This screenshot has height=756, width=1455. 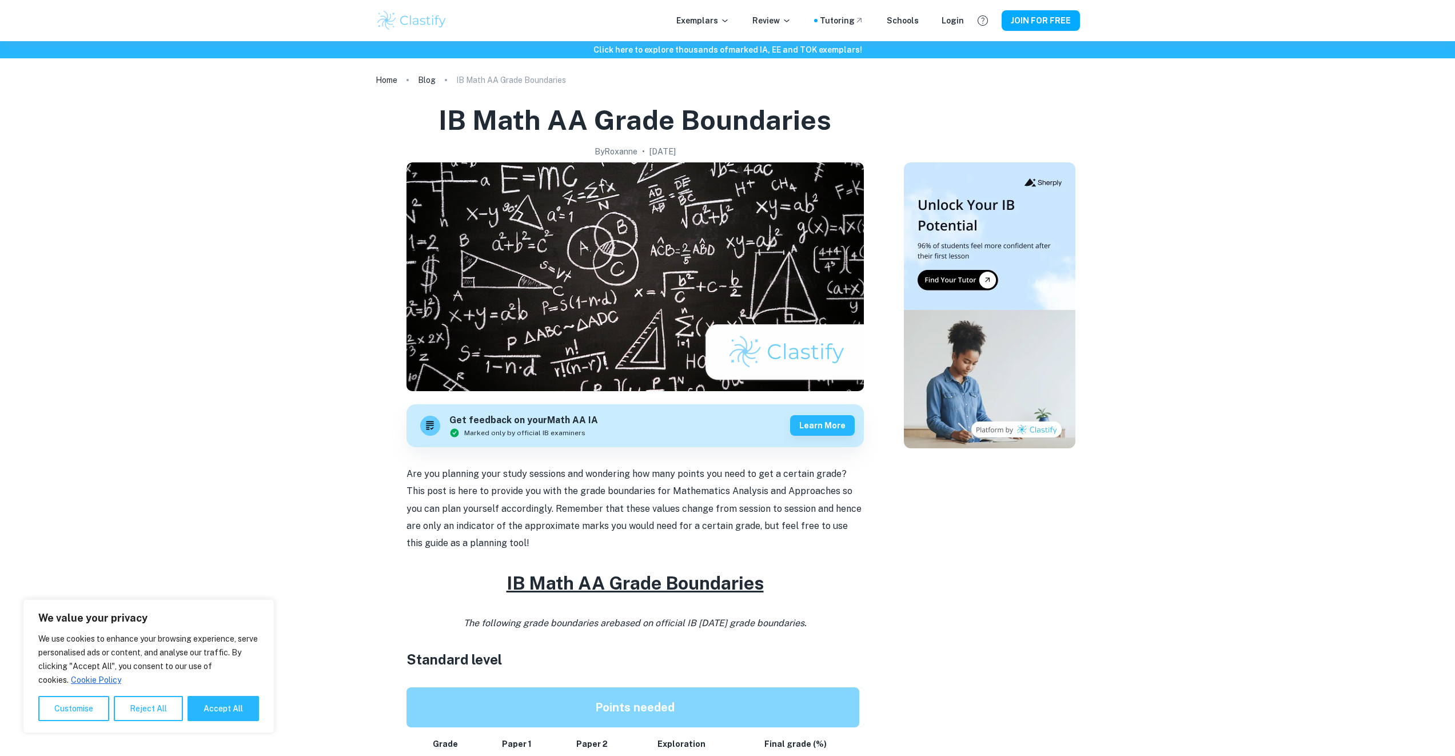 What do you see at coordinates (682, 744) in the screenshot?
I see `strong: Exploration` at bounding box center [682, 744].